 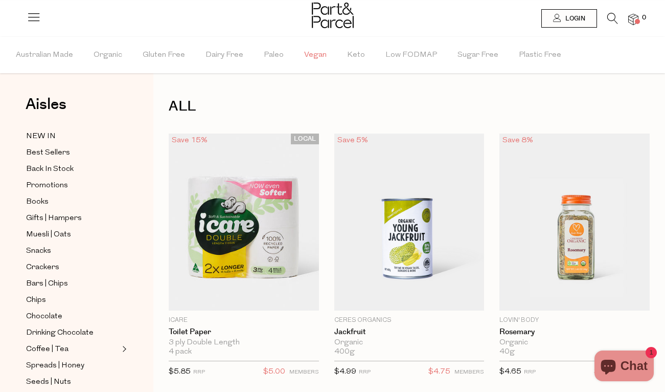 I want to click on a: NEW IN, so click(x=73, y=136).